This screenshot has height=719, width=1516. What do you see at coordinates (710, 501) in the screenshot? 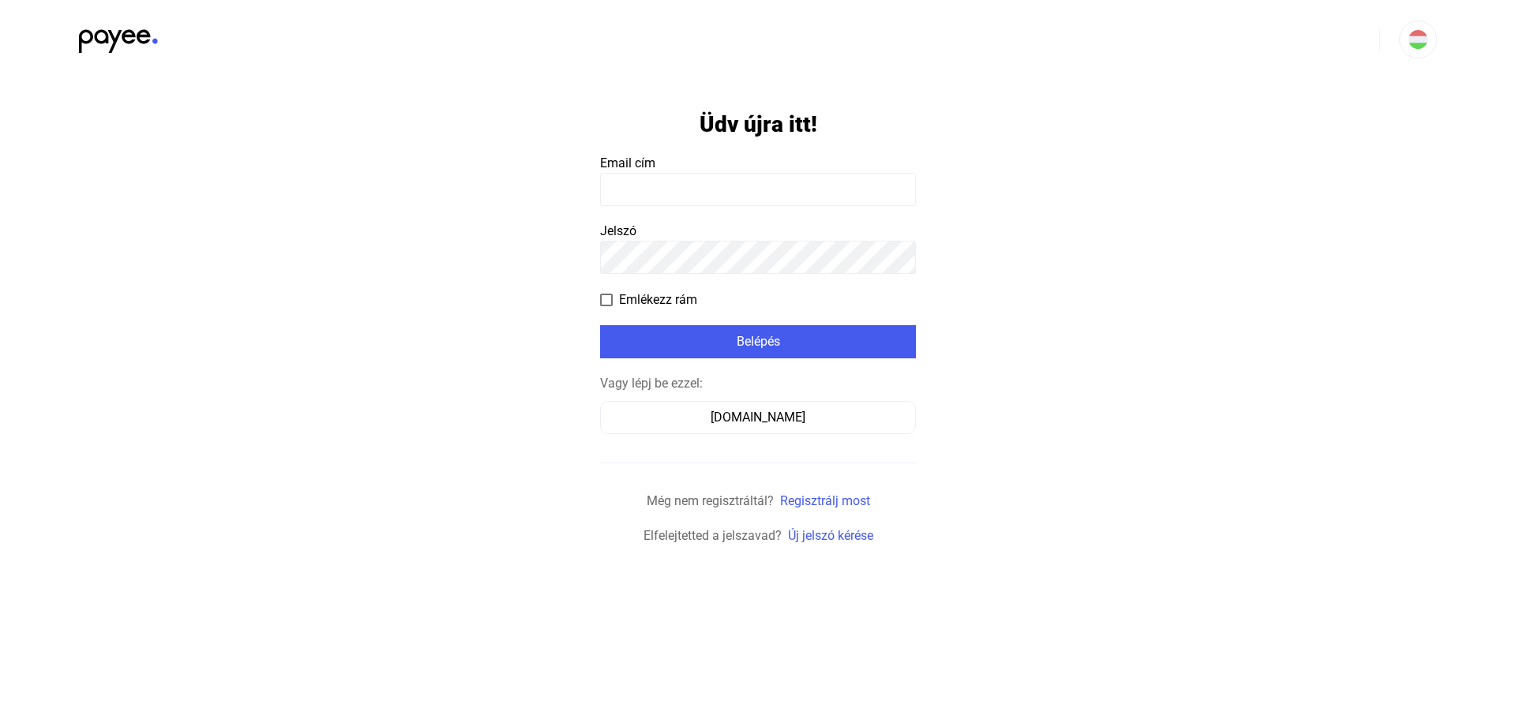
I see `span: Még nem regisztráltál?` at bounding box center [710, 501].